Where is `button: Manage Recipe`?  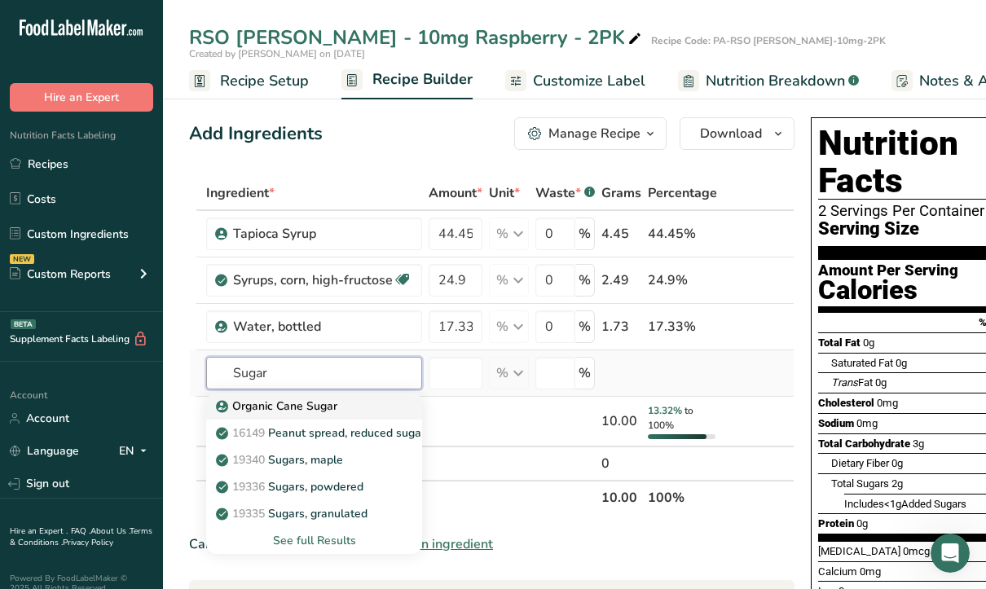 button: Manage Recipe is located at coordinates (590, 134).